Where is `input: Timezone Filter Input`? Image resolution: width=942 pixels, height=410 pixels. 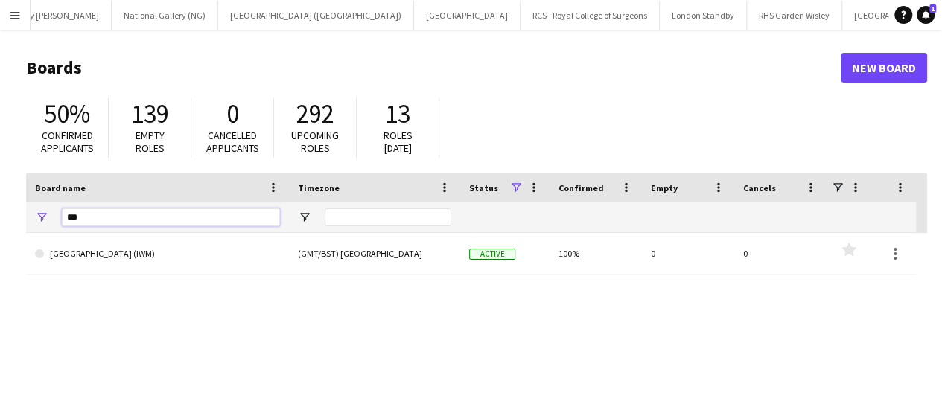 input: Timezone Filter Input is located at coordinates (388, 217).